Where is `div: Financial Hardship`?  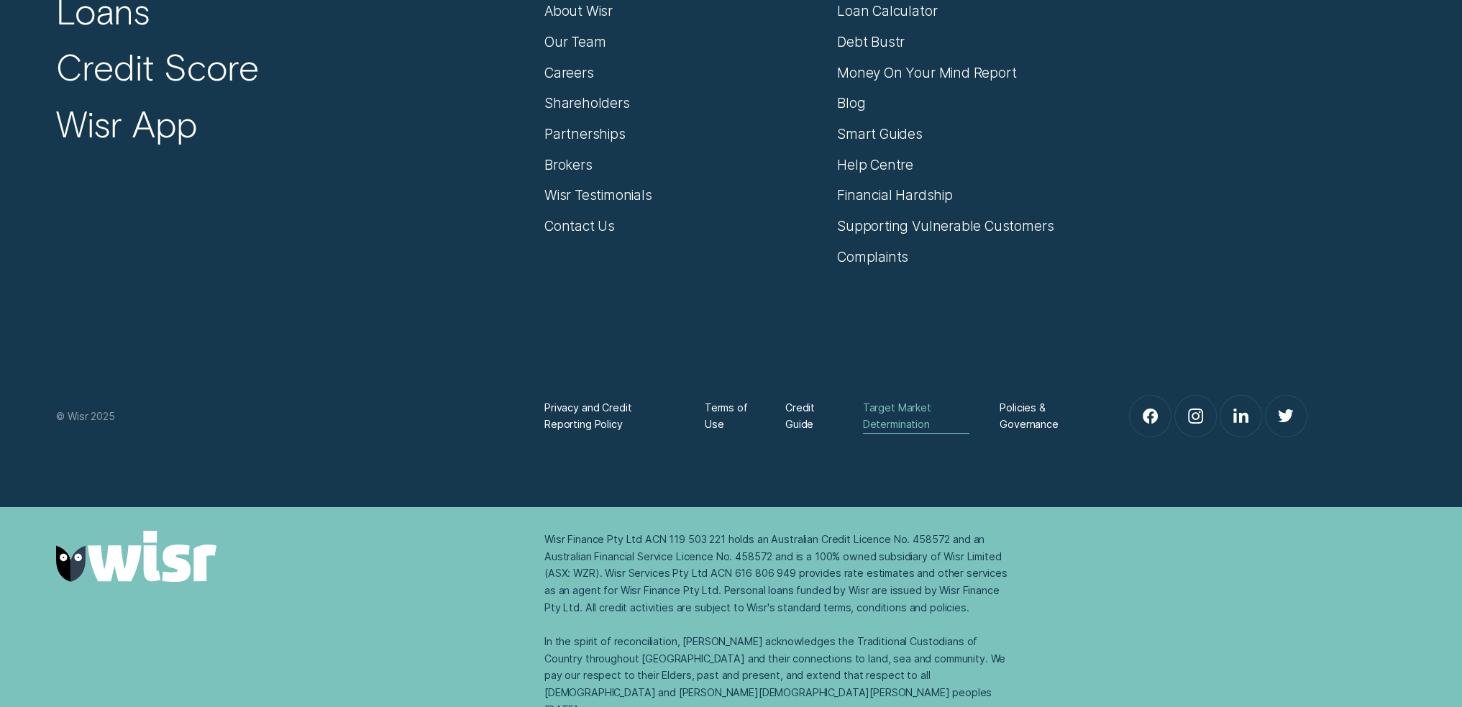
div: Financial Hardship is located at coordinates (894, 196).